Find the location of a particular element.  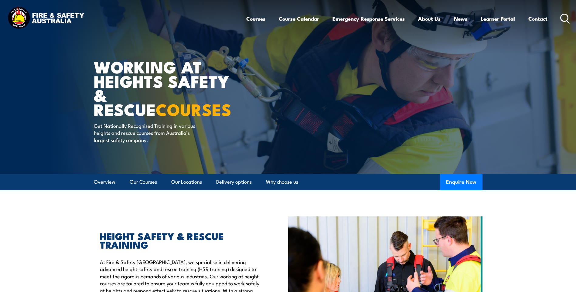

h2: HEIGHT SAFETY & RESCUE TRAINING is located at coordinates (180, 240).